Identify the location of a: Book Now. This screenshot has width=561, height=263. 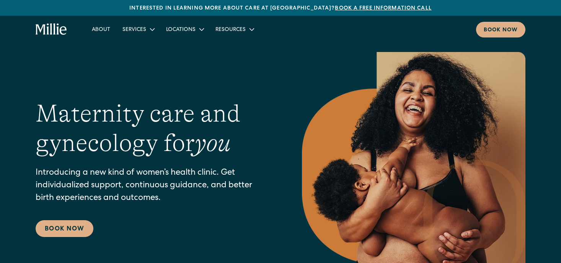
(64, 229).